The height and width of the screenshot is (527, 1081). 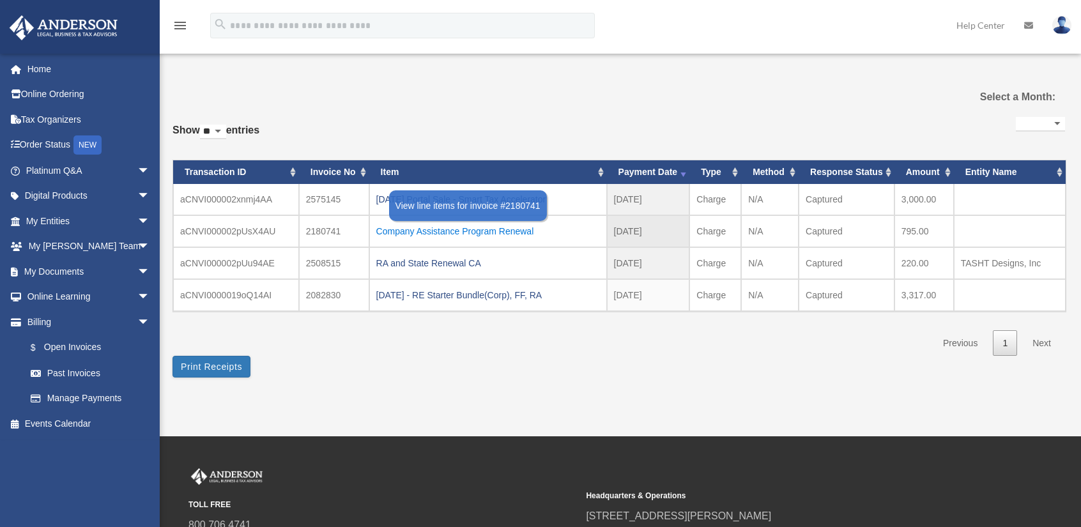 What do you see at coordinates (212, 367) in the screenshot?
I see `button: Print Receipts` at bounding box center [212, 367].